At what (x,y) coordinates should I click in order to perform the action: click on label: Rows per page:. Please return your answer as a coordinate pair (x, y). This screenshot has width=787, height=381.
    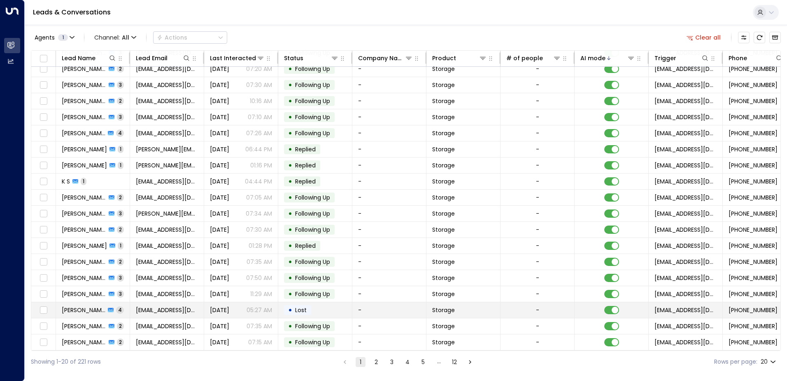
    Looking at the image, I should click on (736, 361).